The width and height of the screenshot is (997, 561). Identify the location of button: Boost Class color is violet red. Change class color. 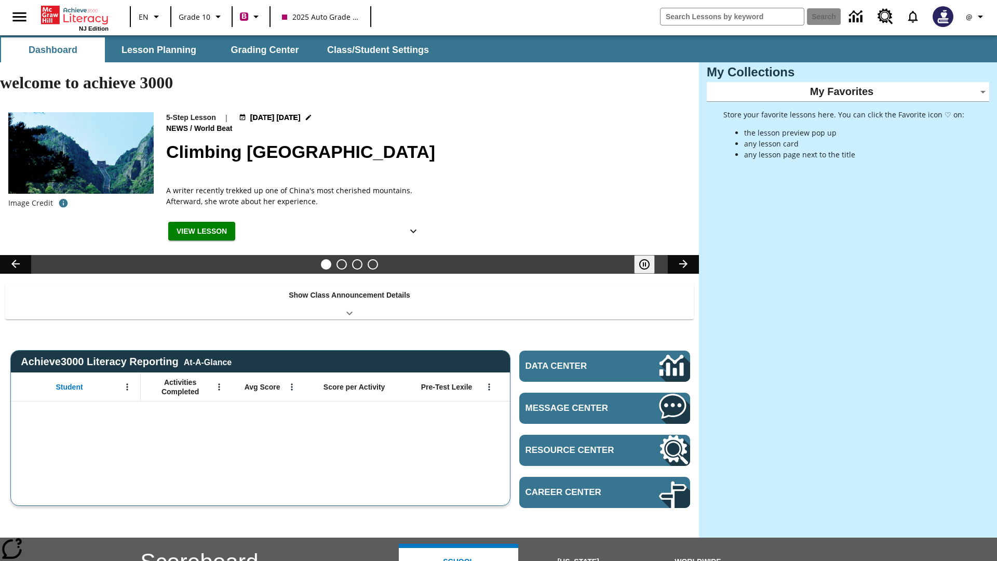
(251, 17).